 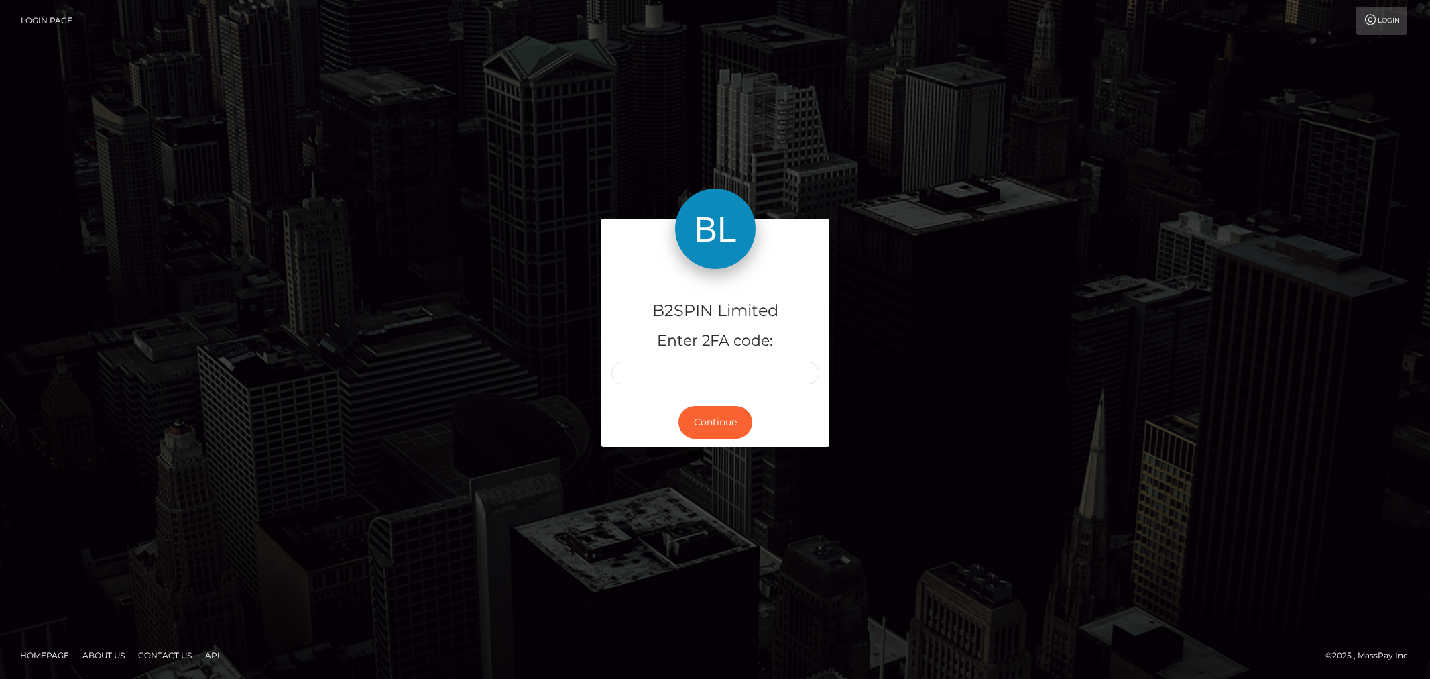 I want to click on a: Login, so click(x=1382, y=21).